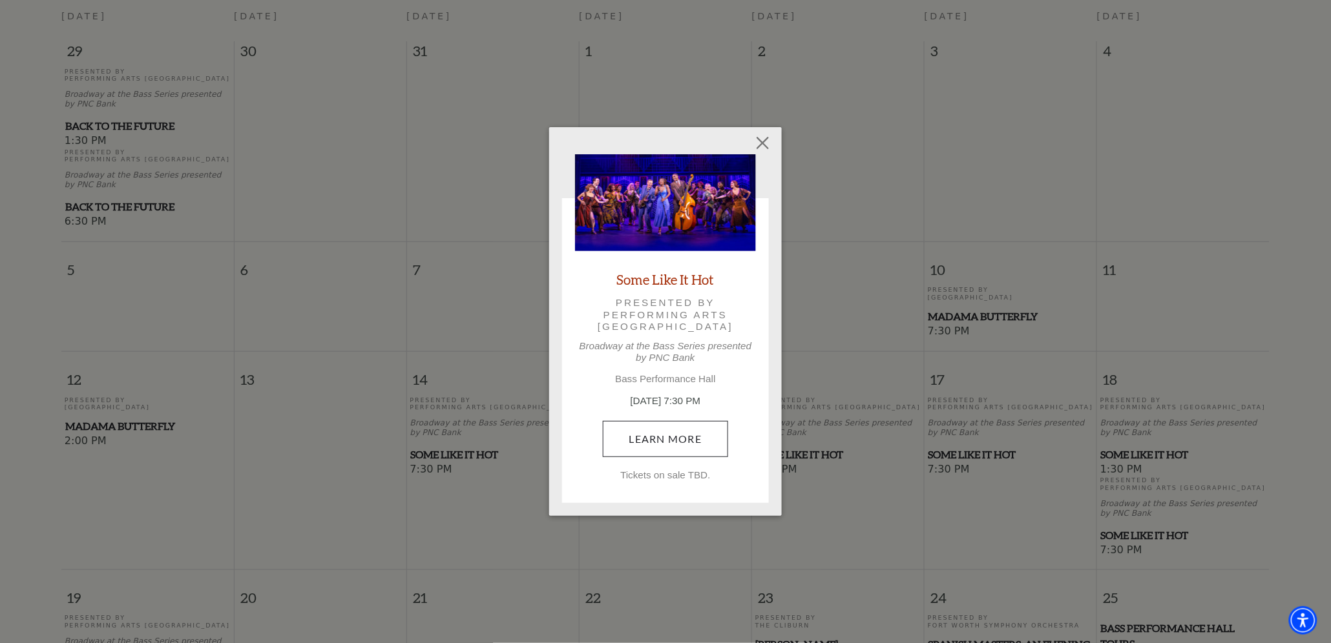 The height and width of the screenshot is (643, 1331). I want to click on p: Bass Performance Hall, so click(665, 379).